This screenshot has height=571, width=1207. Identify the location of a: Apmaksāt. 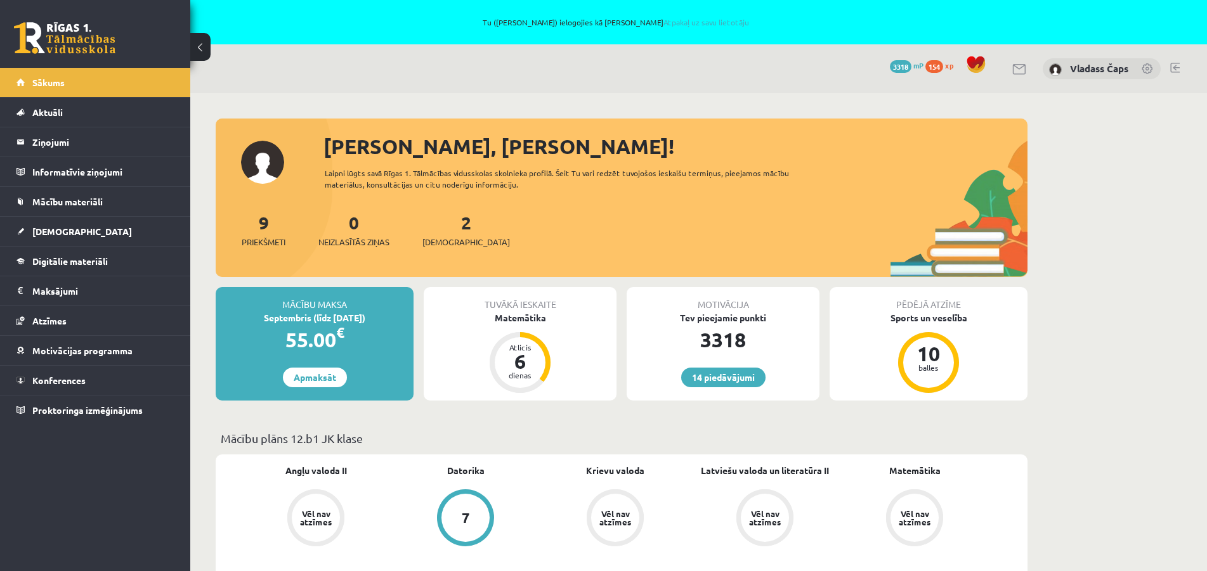
(314, 377).